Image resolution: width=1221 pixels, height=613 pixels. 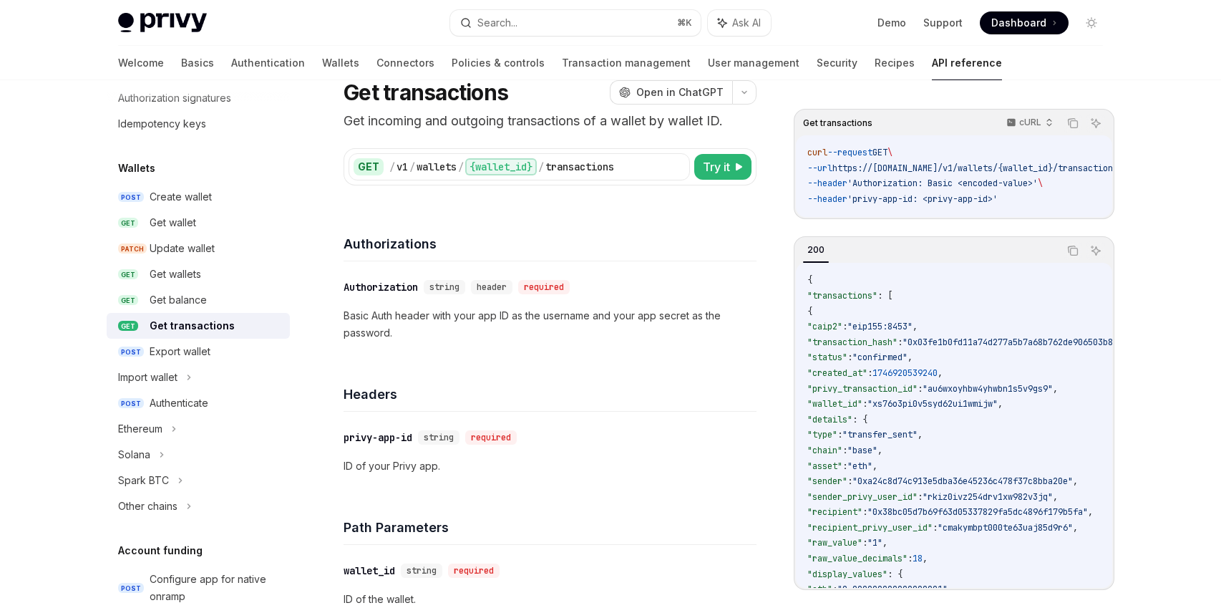 I want to click on a: POSTExport wallet, so click(x=198, y=351).